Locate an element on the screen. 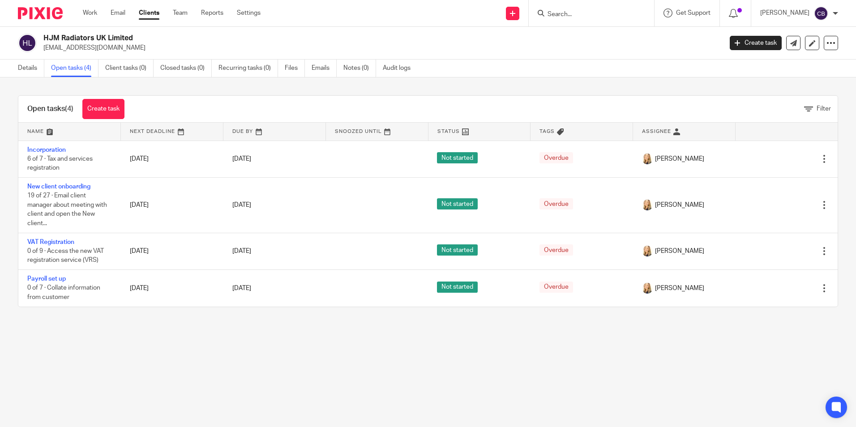  input: Search is located at coordinates (587, 15).